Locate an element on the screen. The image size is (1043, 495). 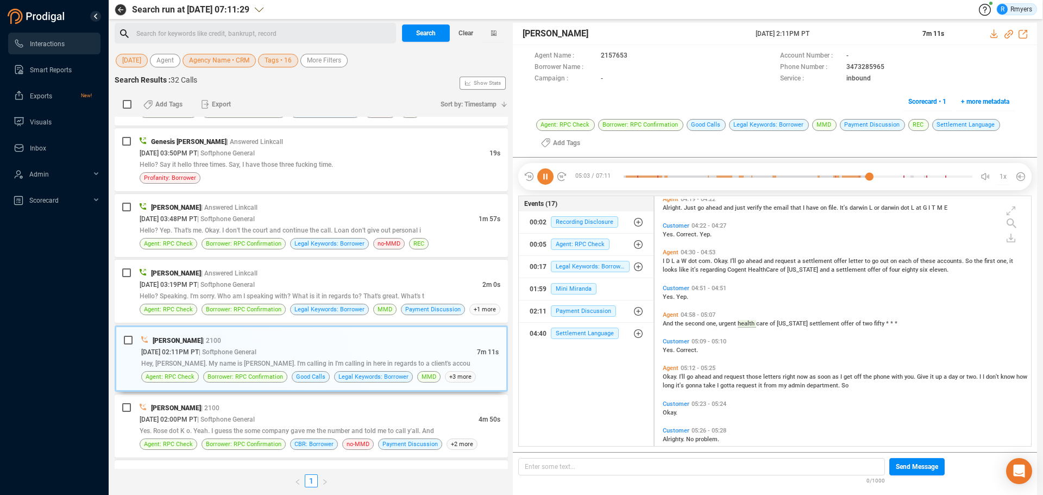
span: +2 more is located at coordinates (462, 444).